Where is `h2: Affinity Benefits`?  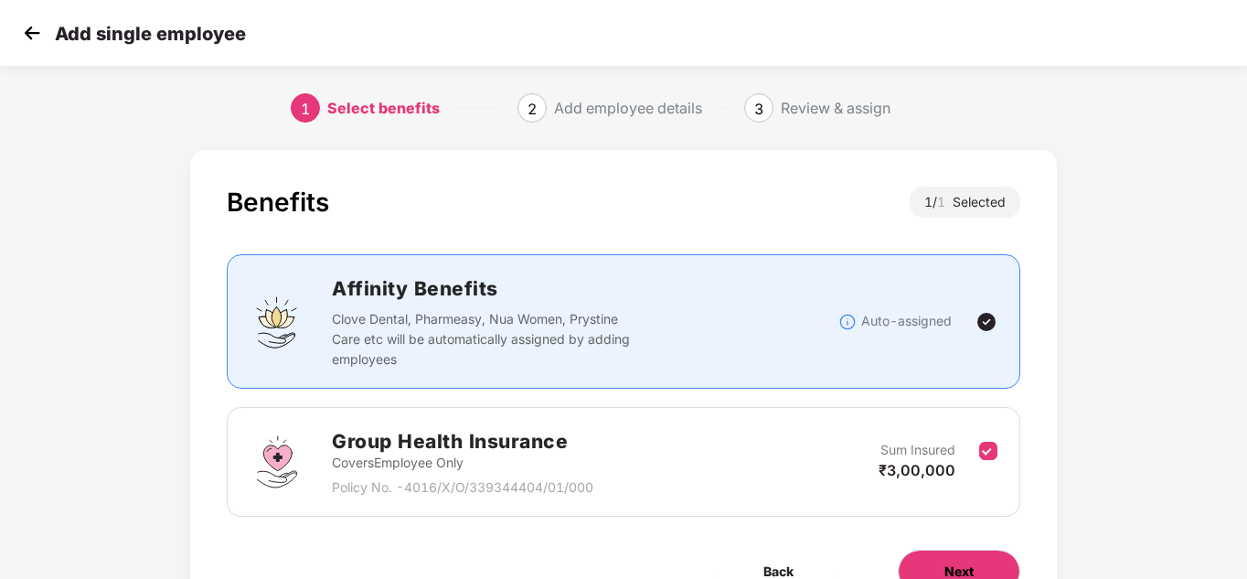
h2: Affinity Benefits is located at coordinates (584, 288).